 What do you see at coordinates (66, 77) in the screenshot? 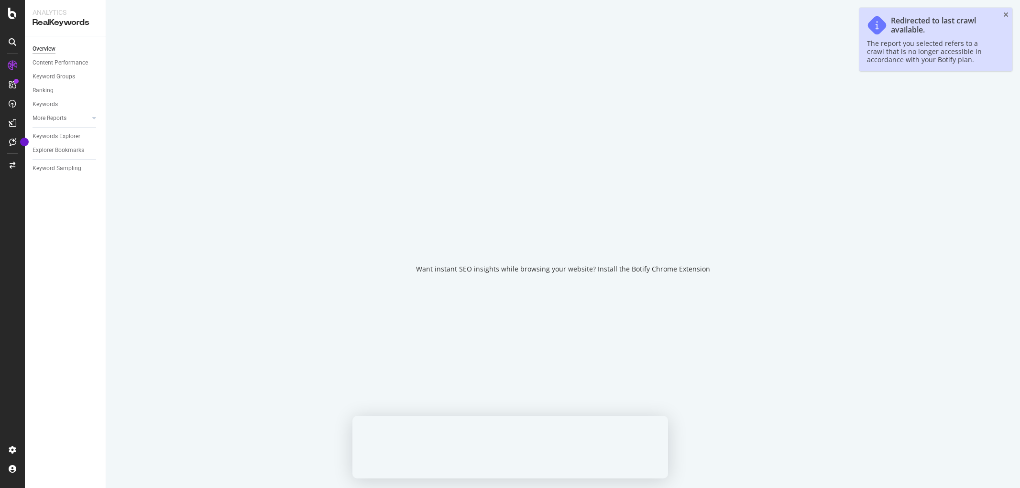
I see `a: Keyword Groups` at bounding box center [66, 77].